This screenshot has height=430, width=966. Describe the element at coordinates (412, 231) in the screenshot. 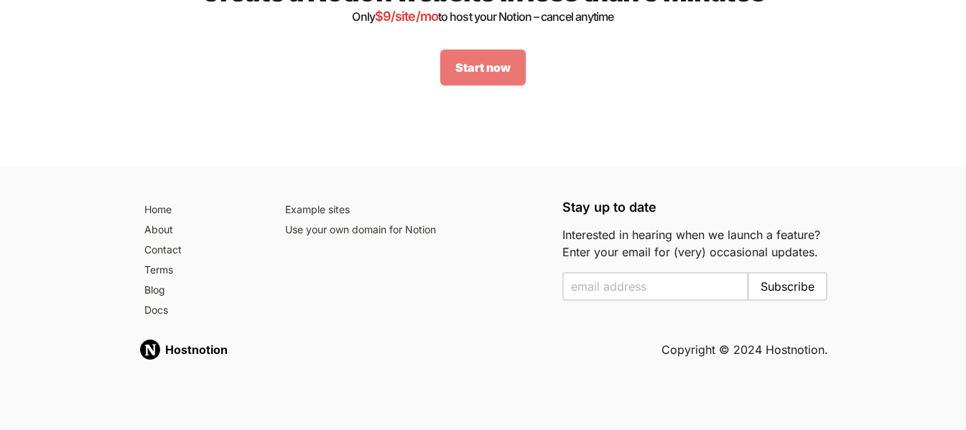

I see `a: Use your own domain for Notion` at that location.